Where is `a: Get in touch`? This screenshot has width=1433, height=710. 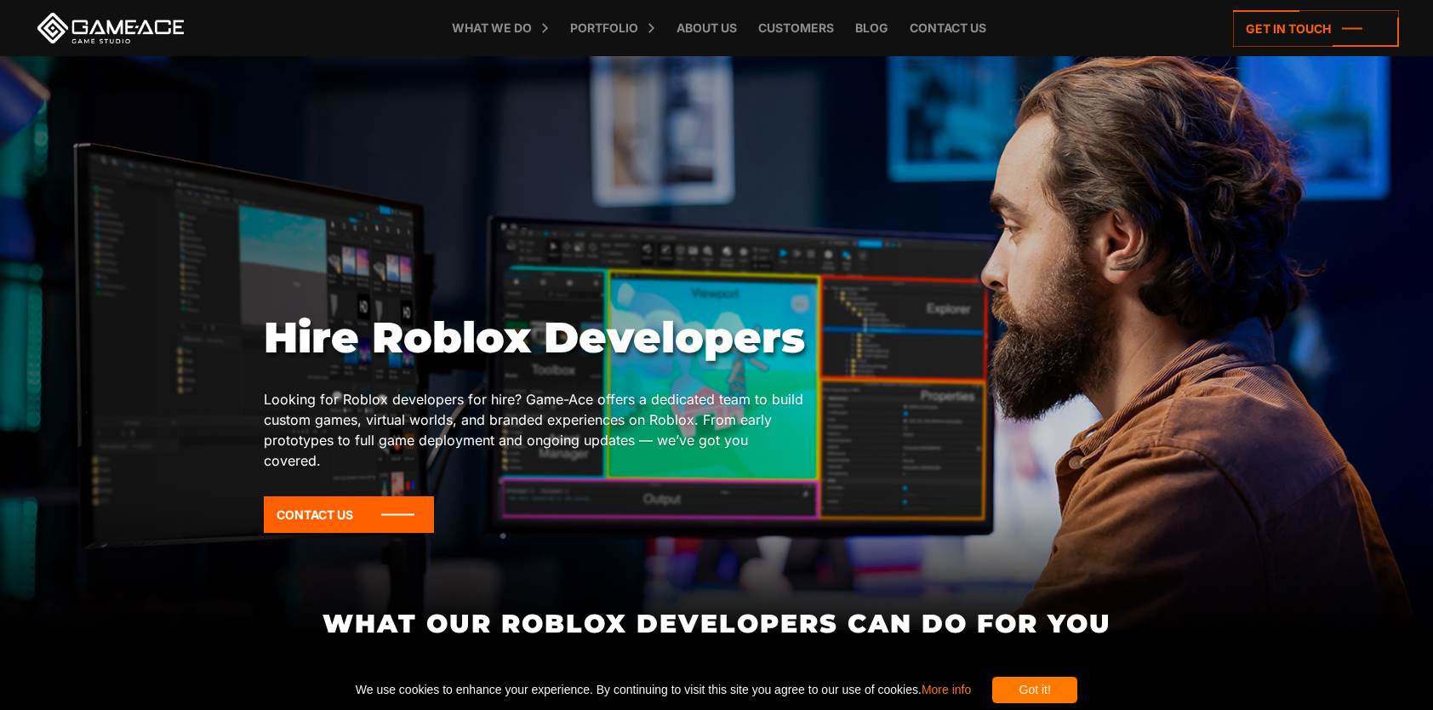
a: Get in touch is located at coordinates (1316, 28).